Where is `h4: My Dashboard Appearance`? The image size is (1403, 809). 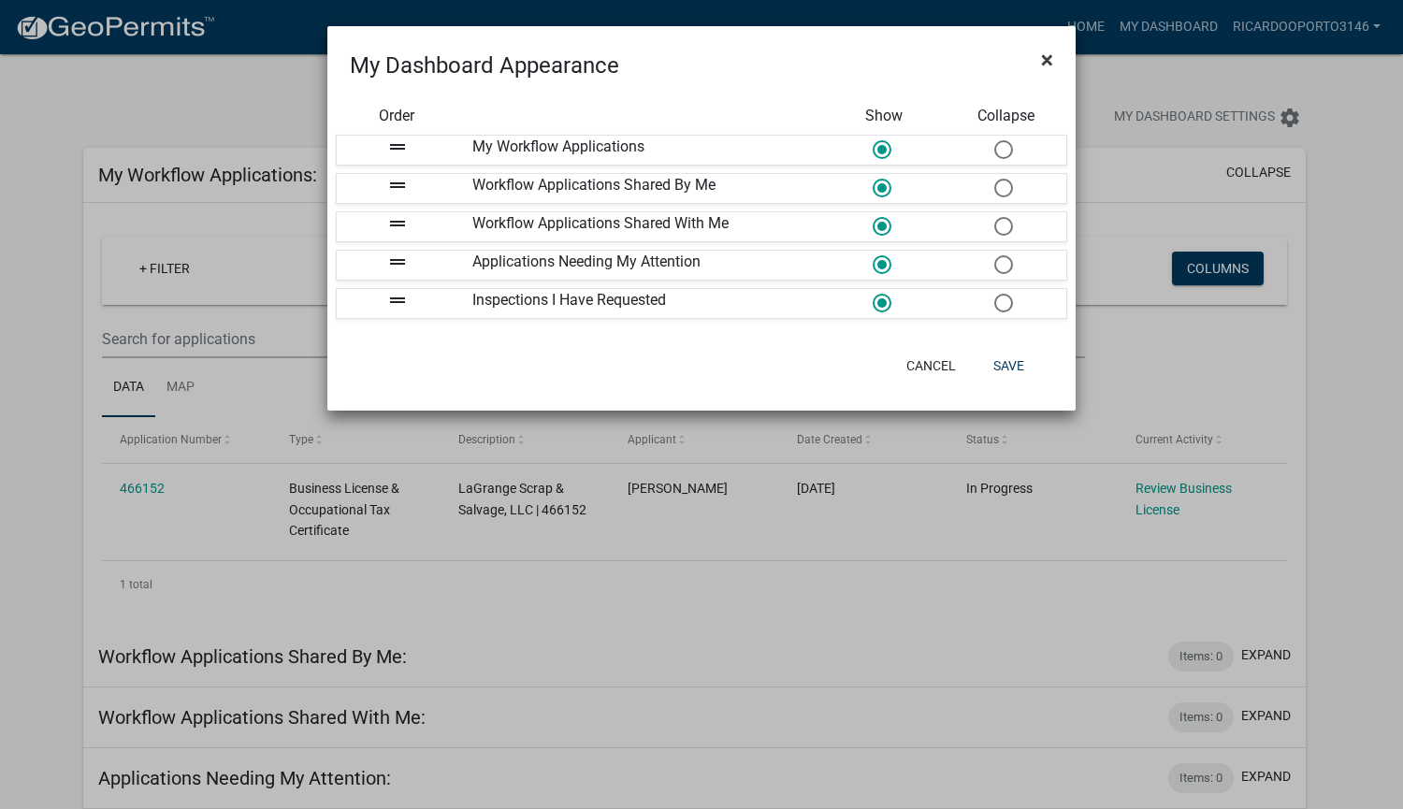 h4: My Dashboard Appearance is located at coordinates (485, 65).